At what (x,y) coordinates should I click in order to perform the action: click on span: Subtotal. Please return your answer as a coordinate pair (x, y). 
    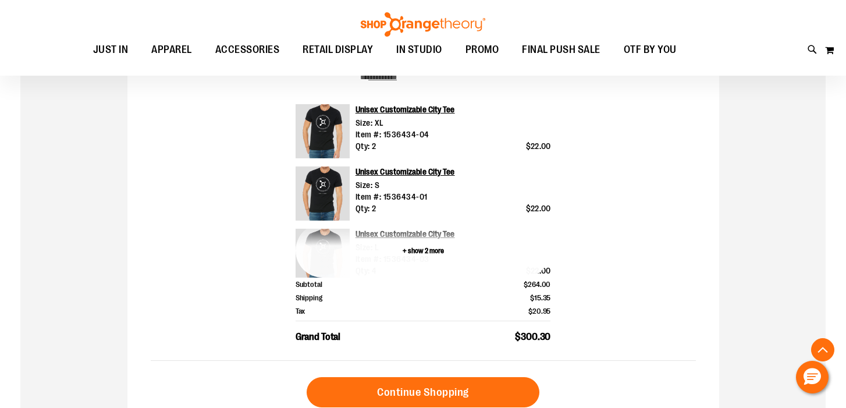
    Looking at the image, I should click on (309, 284).